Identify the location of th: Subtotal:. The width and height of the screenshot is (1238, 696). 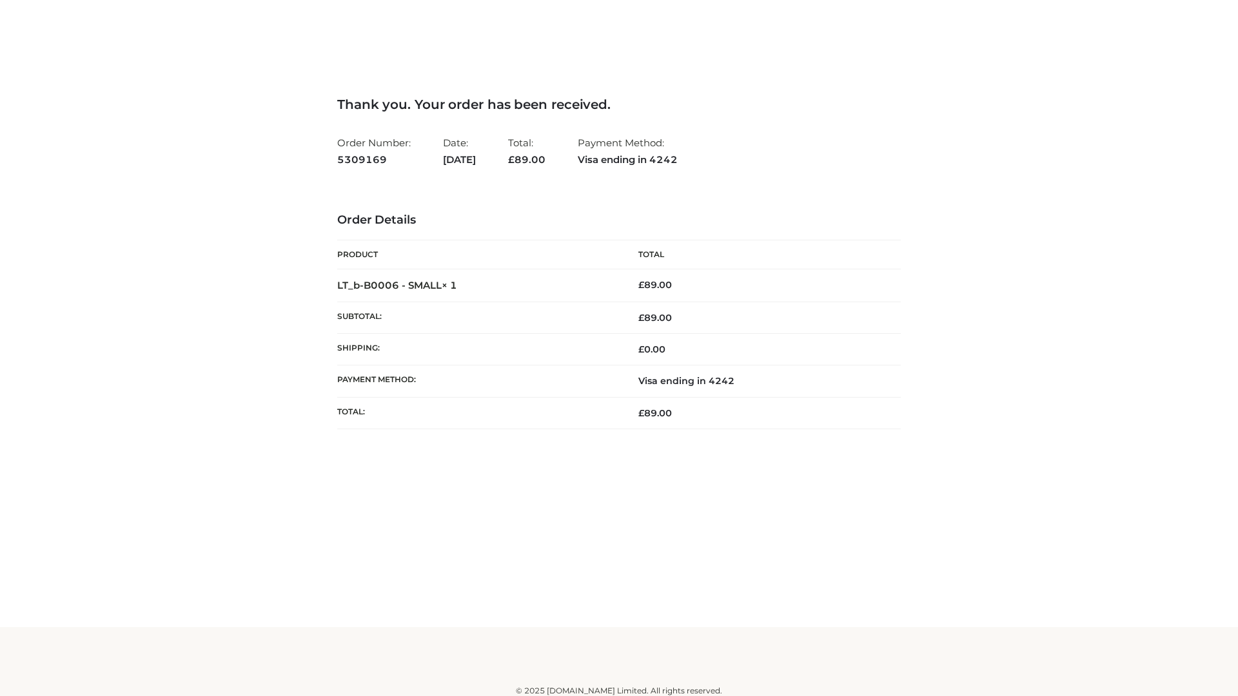
(478, 317).